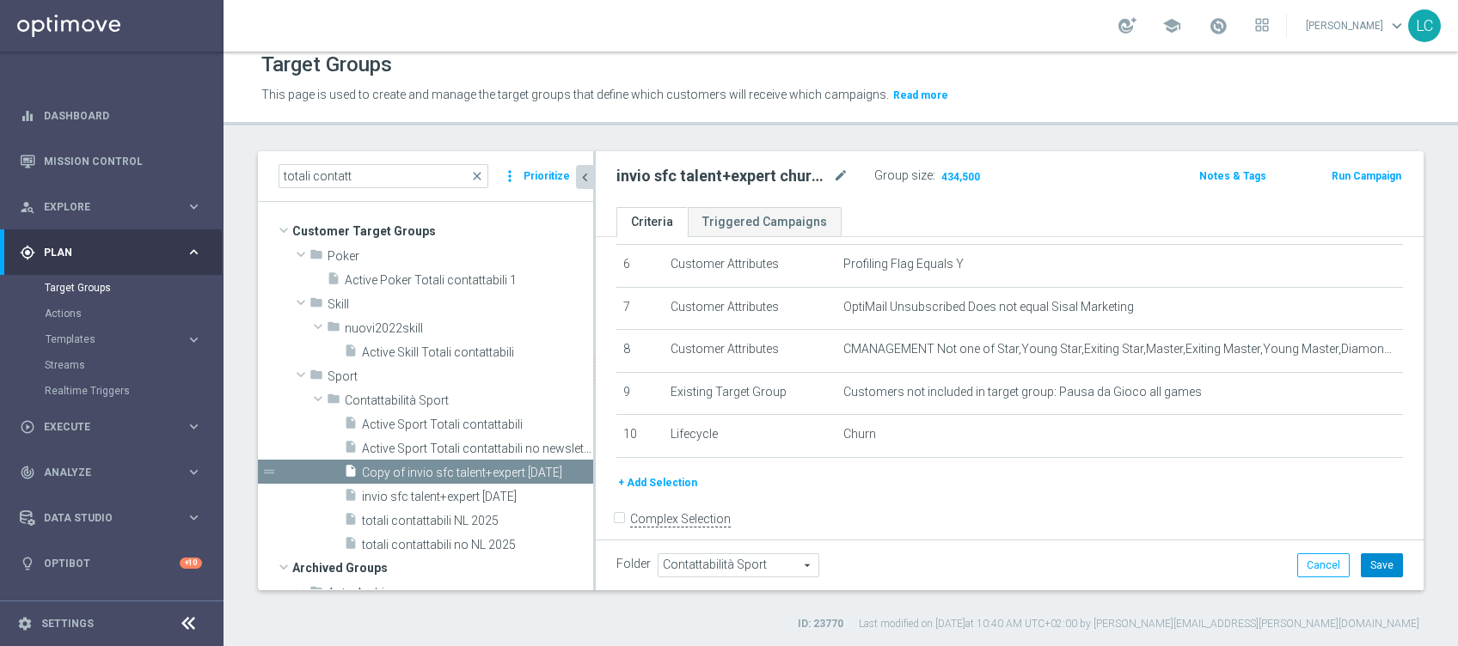  What do you see at coordinates (28, 207) in the screenshot?
I see `i: person_search` at bounding box center [28, 207].